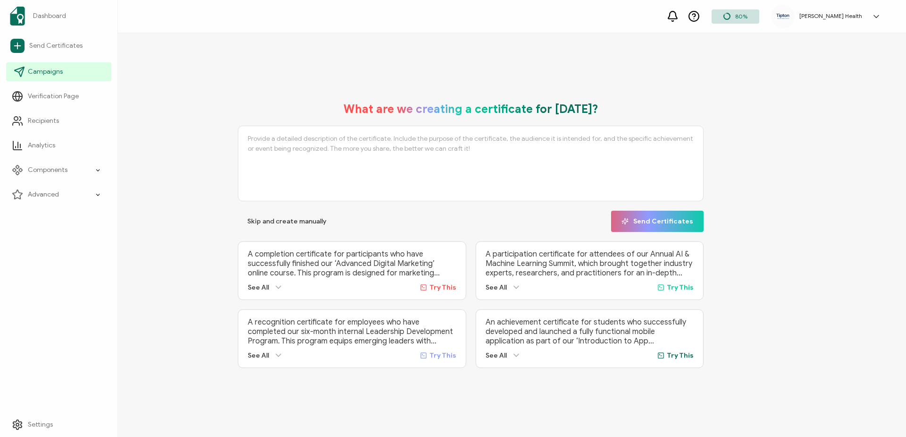 This screenshot has height=437, width=906. I want to click on span: Dashboard, so click(50, 16).